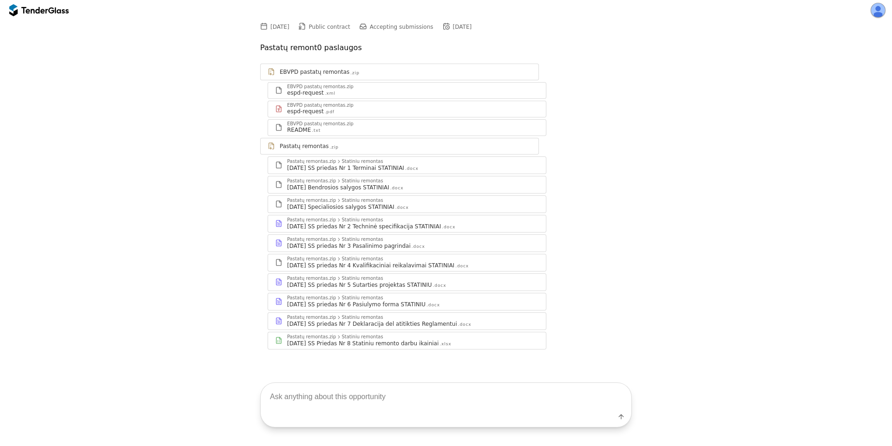 The width and height of the screenshot is (892, 446). I want to click on div: README, so click(299, 130).